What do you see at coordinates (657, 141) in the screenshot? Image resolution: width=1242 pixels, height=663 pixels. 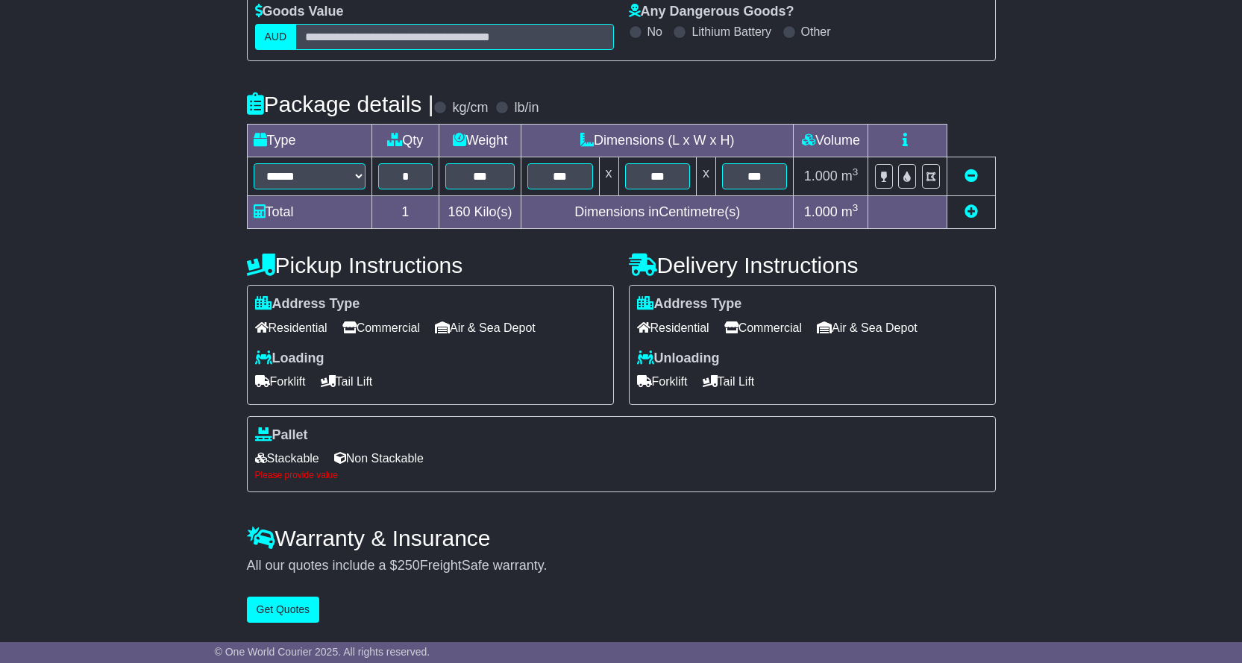 I see `td: Dimensions (L x W x H)` at bounding box center [657, 141].